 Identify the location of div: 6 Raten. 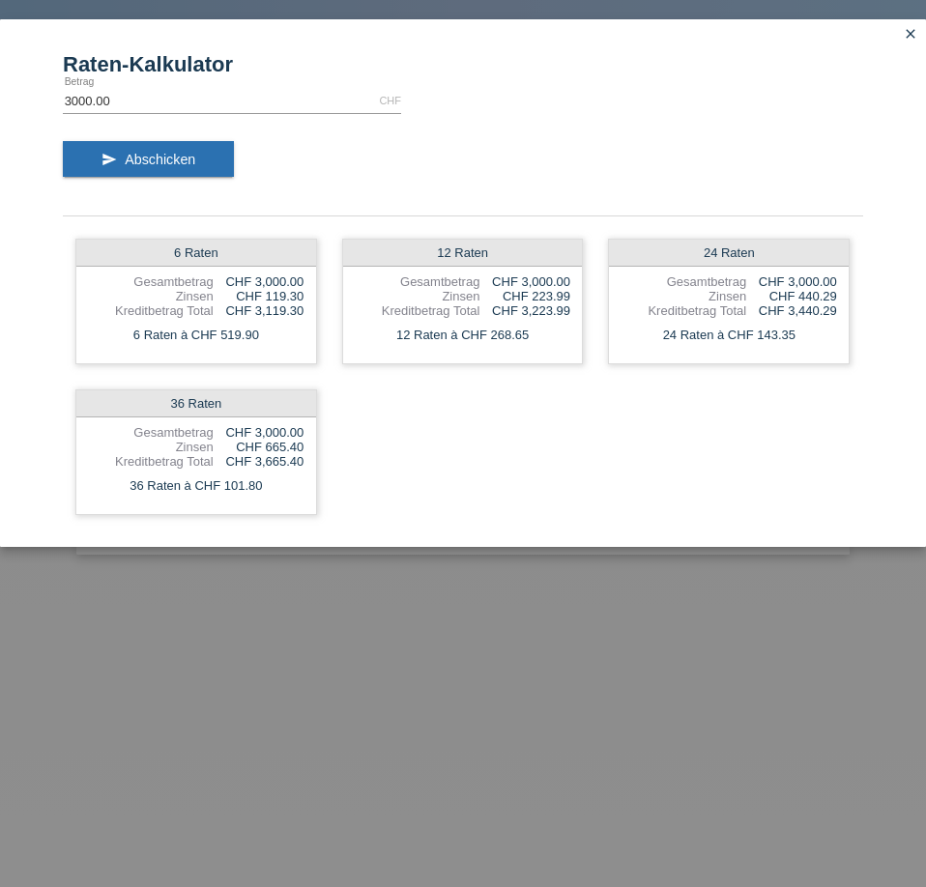
(196, 253).